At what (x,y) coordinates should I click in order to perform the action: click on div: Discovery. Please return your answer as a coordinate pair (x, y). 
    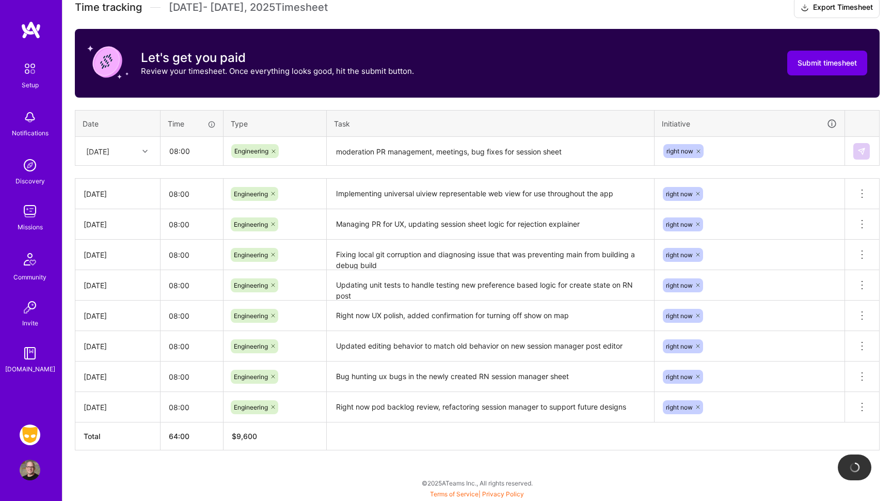
    Looking at the image, I should click on (30, 181).